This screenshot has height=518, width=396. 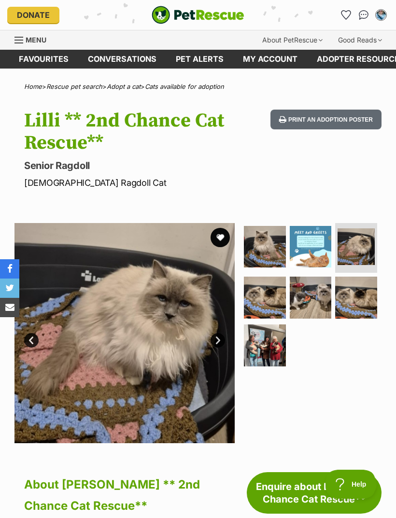 What do you see at coordinates (33, 15) in the screenshot?
I see `a: Donate` at bounding box center [33, 15].